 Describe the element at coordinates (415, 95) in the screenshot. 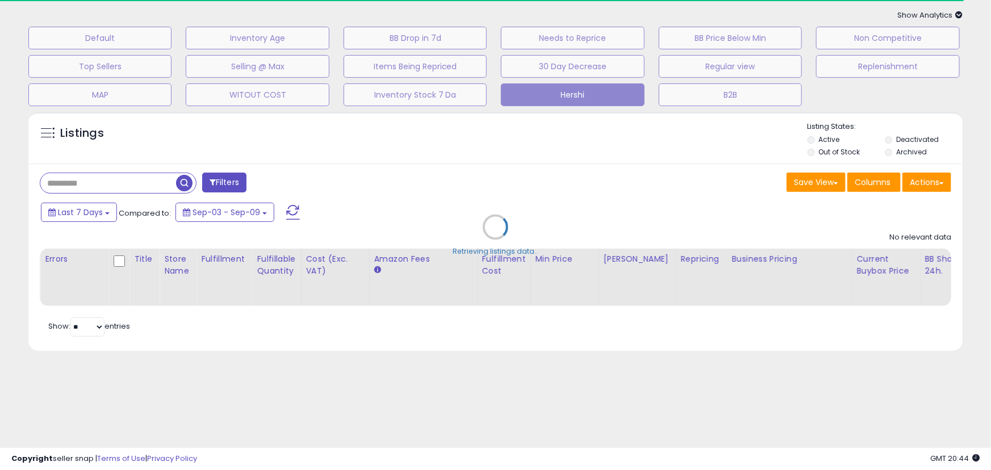

I see `button: Inventory Stock 7 Da` at that location.